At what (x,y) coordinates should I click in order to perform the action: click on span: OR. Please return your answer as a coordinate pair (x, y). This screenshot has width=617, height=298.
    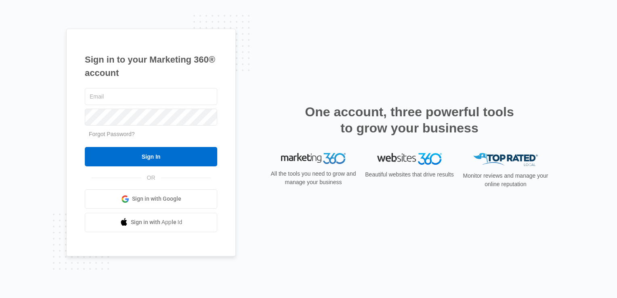
    Looking at the image, I should click on (151, 178).